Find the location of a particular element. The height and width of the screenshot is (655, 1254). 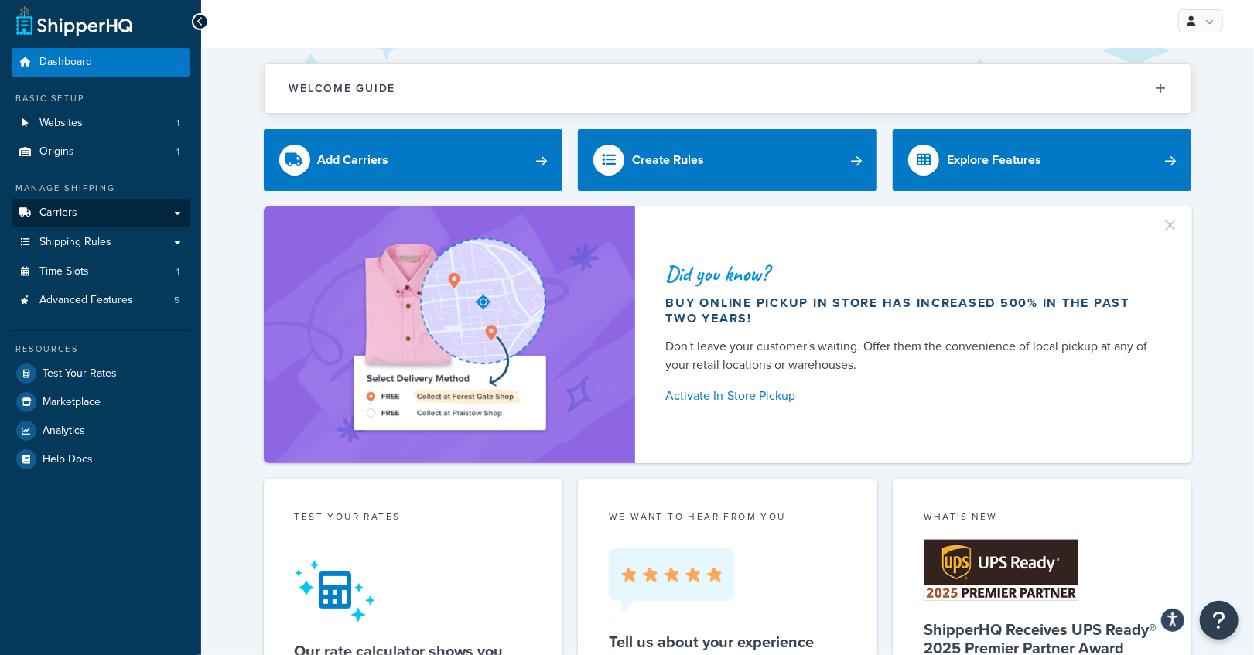

li: Help Docs is located at coordinates (101, 460).